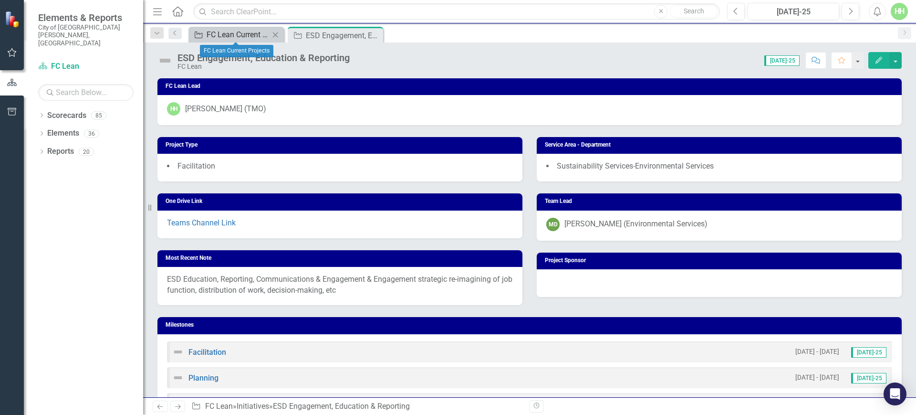  What do you see at coordinates (13, 19) in the screenshot?
I see `img: ClearPoint Strategy` at bounding box center [13, 19].